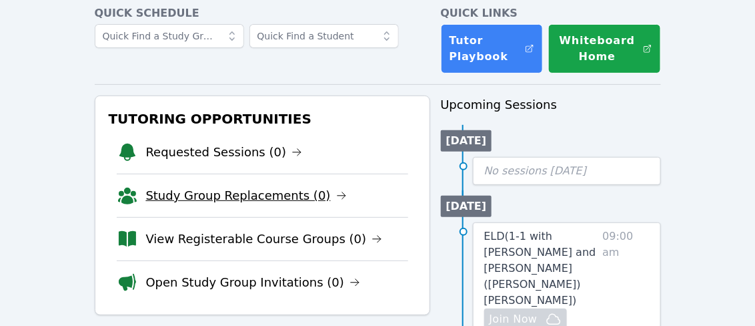 The image size is (755, 326). I want to click on h3: Upcoming Sessions, so click(551, 105).